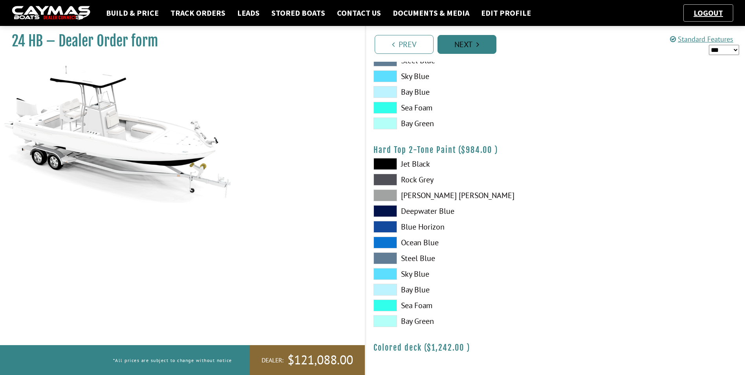 The height and width of the screenshot is (375, 745). What do you see at coordinates (178, 41) in the screenshot?
I see `h1: 24 HB – Dealer Order form` at bounding box center [178, 41].